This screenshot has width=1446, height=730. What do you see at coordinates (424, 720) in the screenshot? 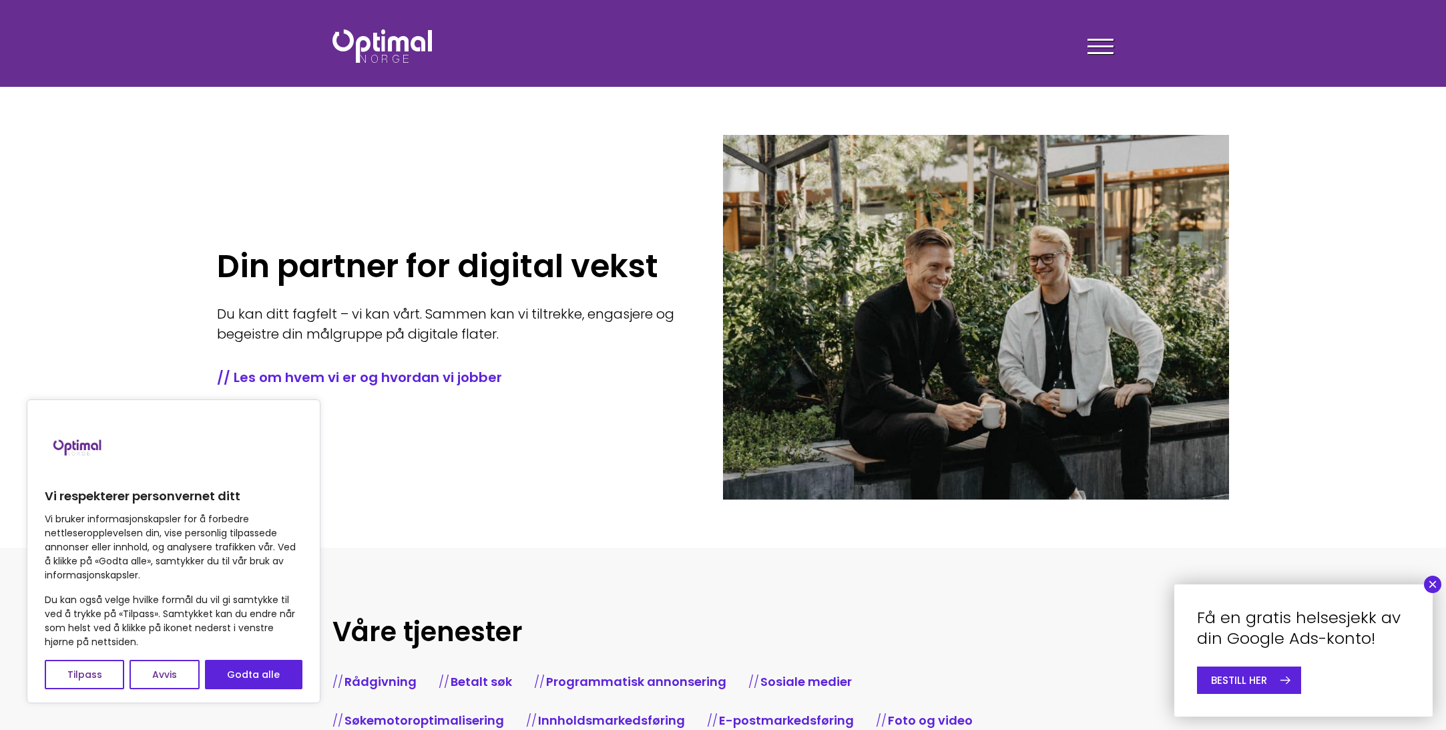
I see `a: Søkemotoroptimalisering` at bounding box center [424, 720].